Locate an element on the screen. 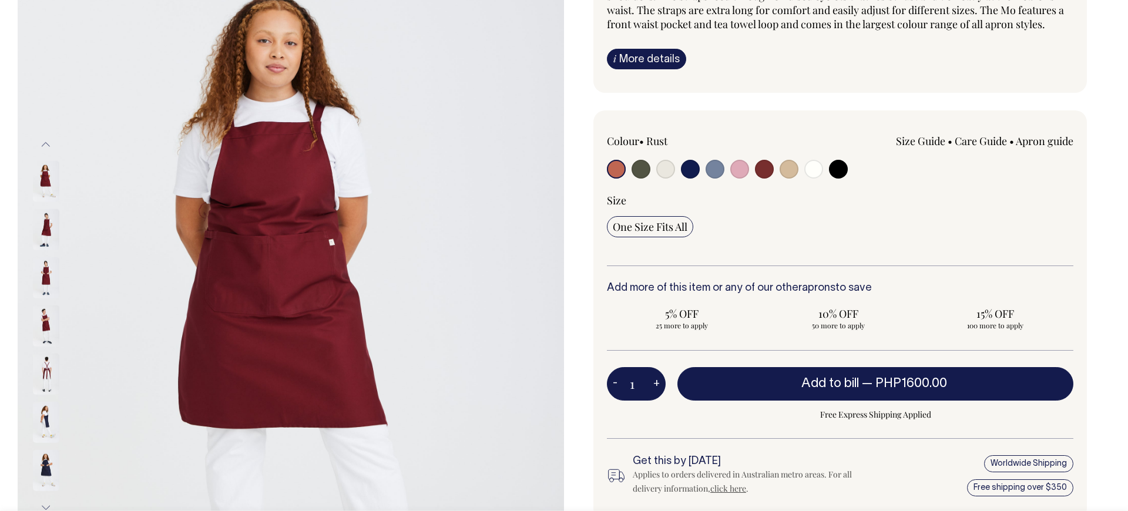  label: Rust is located at coordinates (657, 141).